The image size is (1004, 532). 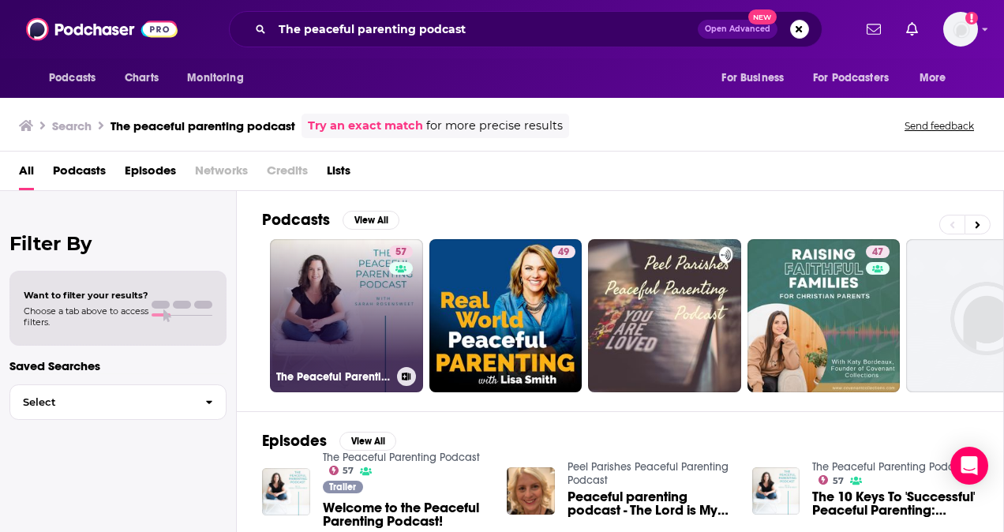 I want to click on span: More, so click(x=933, y=78).